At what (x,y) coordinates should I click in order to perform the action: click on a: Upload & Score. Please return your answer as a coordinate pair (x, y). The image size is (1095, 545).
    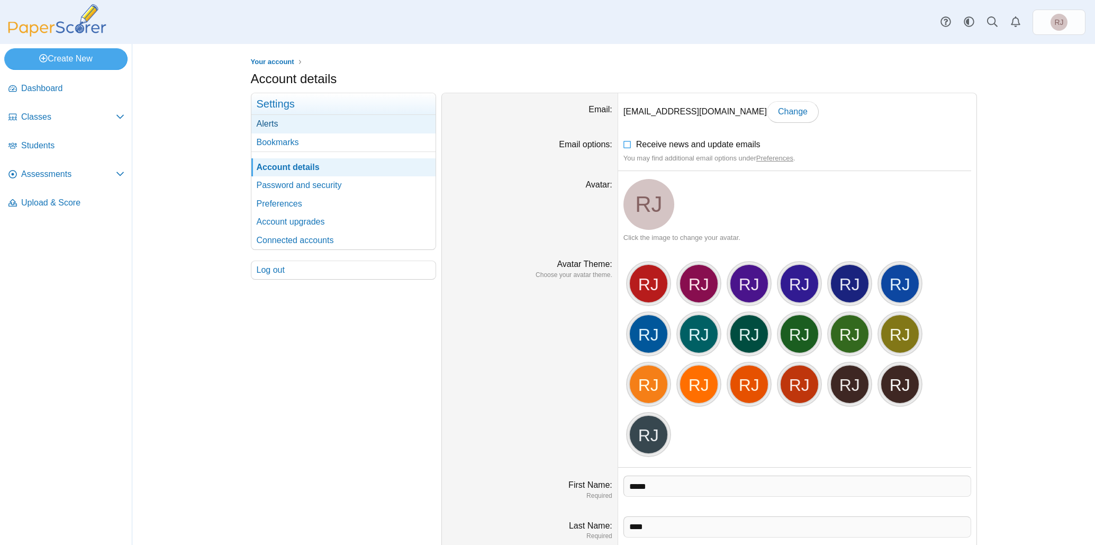
    Looking at the image, I should click on (66, 203).